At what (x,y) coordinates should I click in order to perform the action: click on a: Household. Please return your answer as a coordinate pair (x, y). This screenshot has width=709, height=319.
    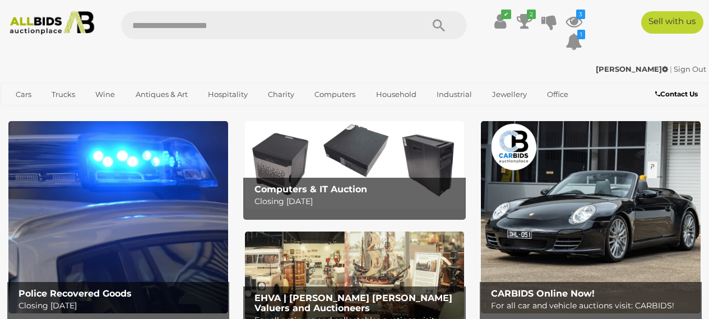
    Looking at the image, I should click on (396, 94).